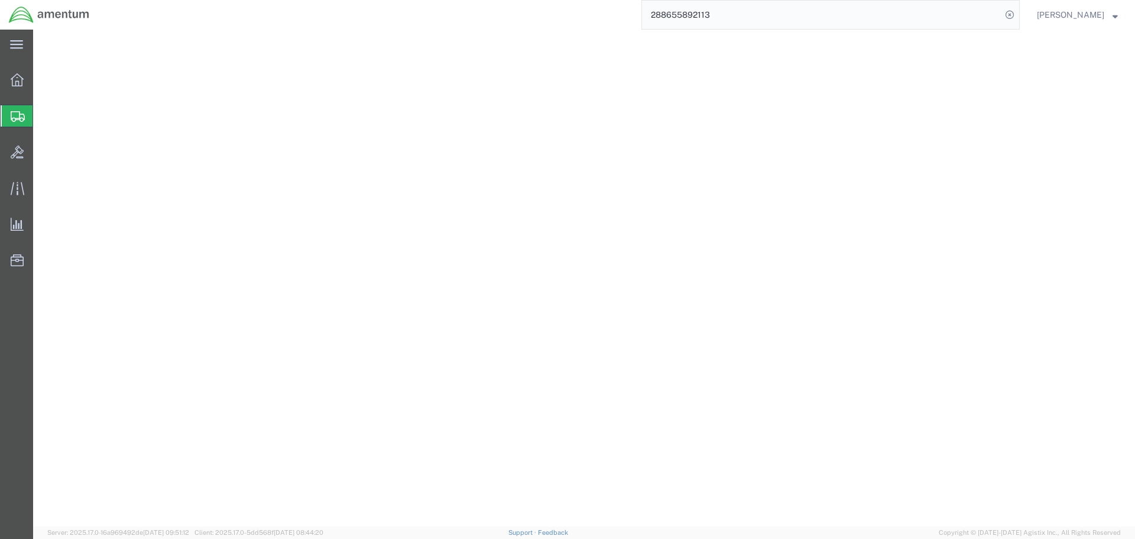  Describe the element at coordinates (553, 532) in the screenshot. I see `a: Feedback` at that location.